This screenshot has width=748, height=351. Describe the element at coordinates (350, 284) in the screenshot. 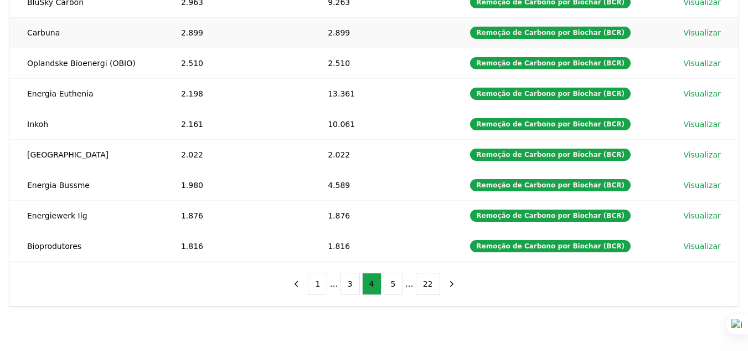

I see `font: 3` at that location.